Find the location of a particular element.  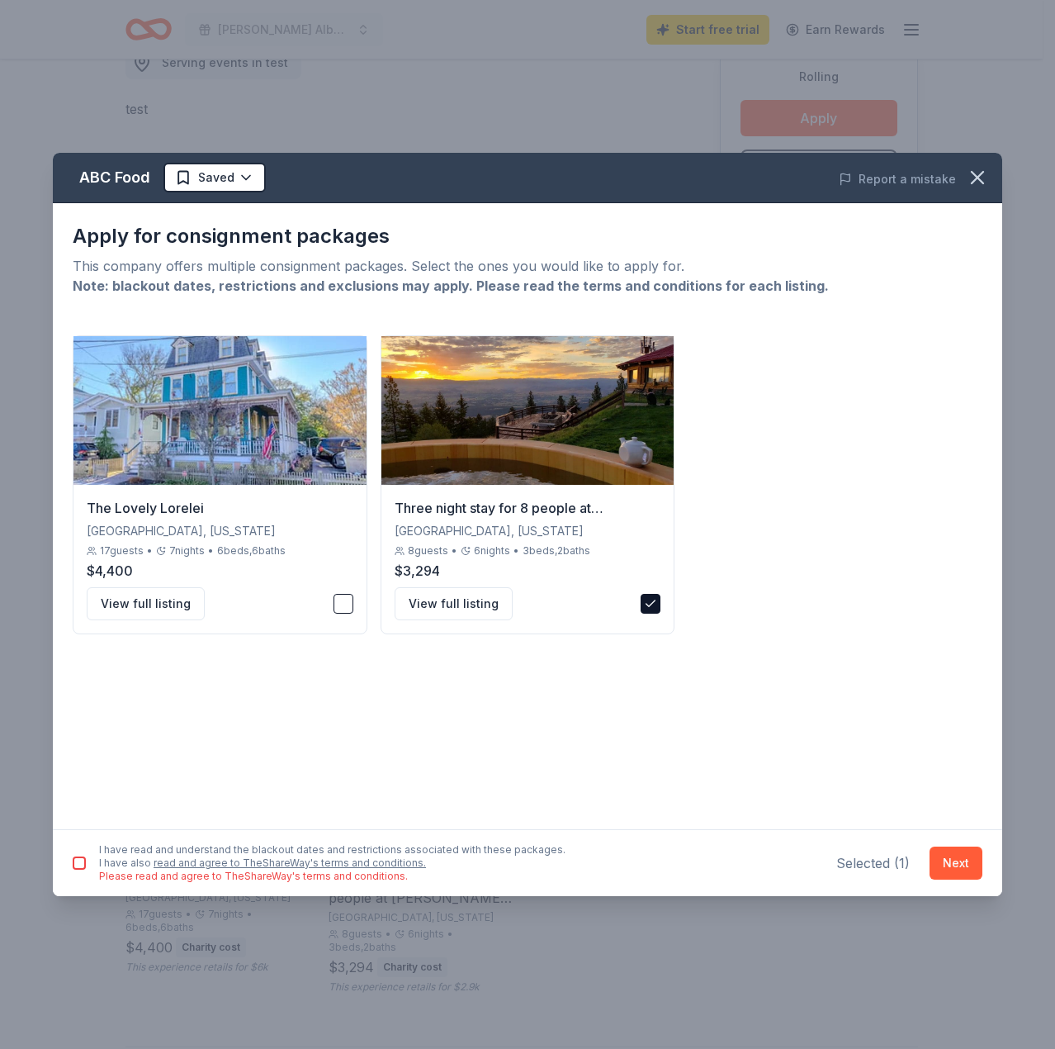

span: Saved is located at coordinates (216, 178).